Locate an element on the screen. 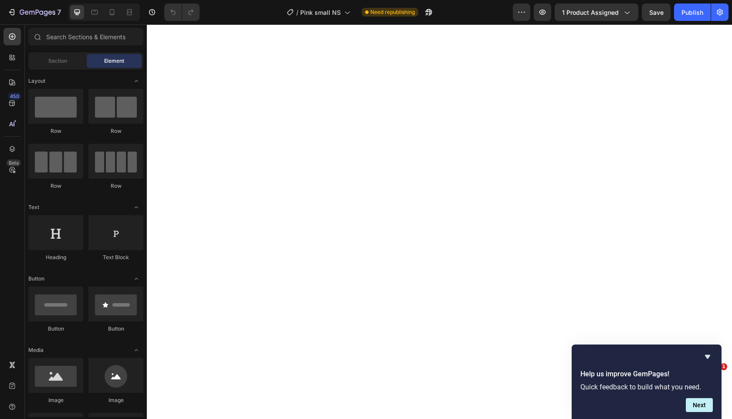 This screenshot has height=419, width=732. span: Text is located at coordinates (34, 208).